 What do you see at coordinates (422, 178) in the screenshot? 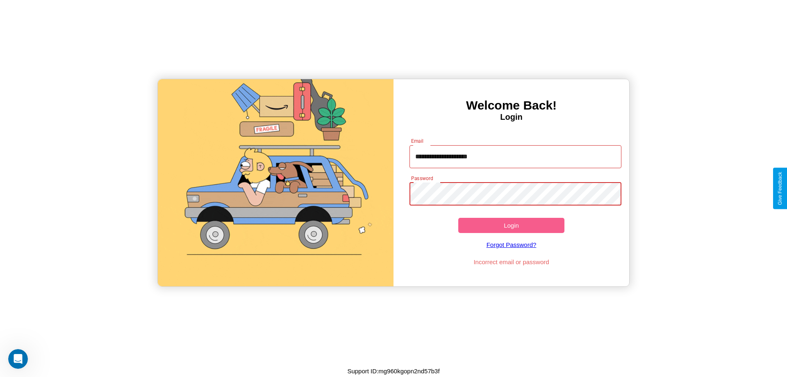
I see `label: Password` at bounding box center [422, 178].